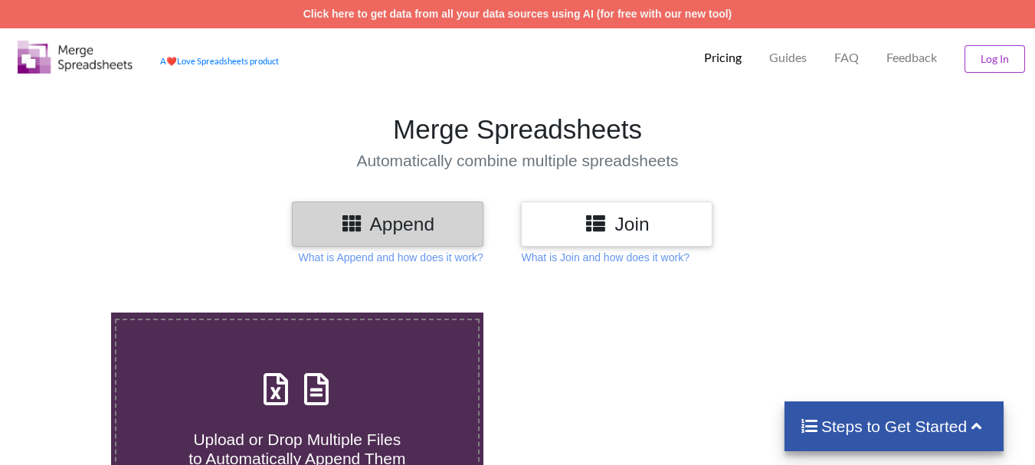 The height and width of the screenshot is (465, 1035). Describe the element at coordinates (219, 61) in the screenshot. I see `a: AheartLove Spreadsheets product` at that location.